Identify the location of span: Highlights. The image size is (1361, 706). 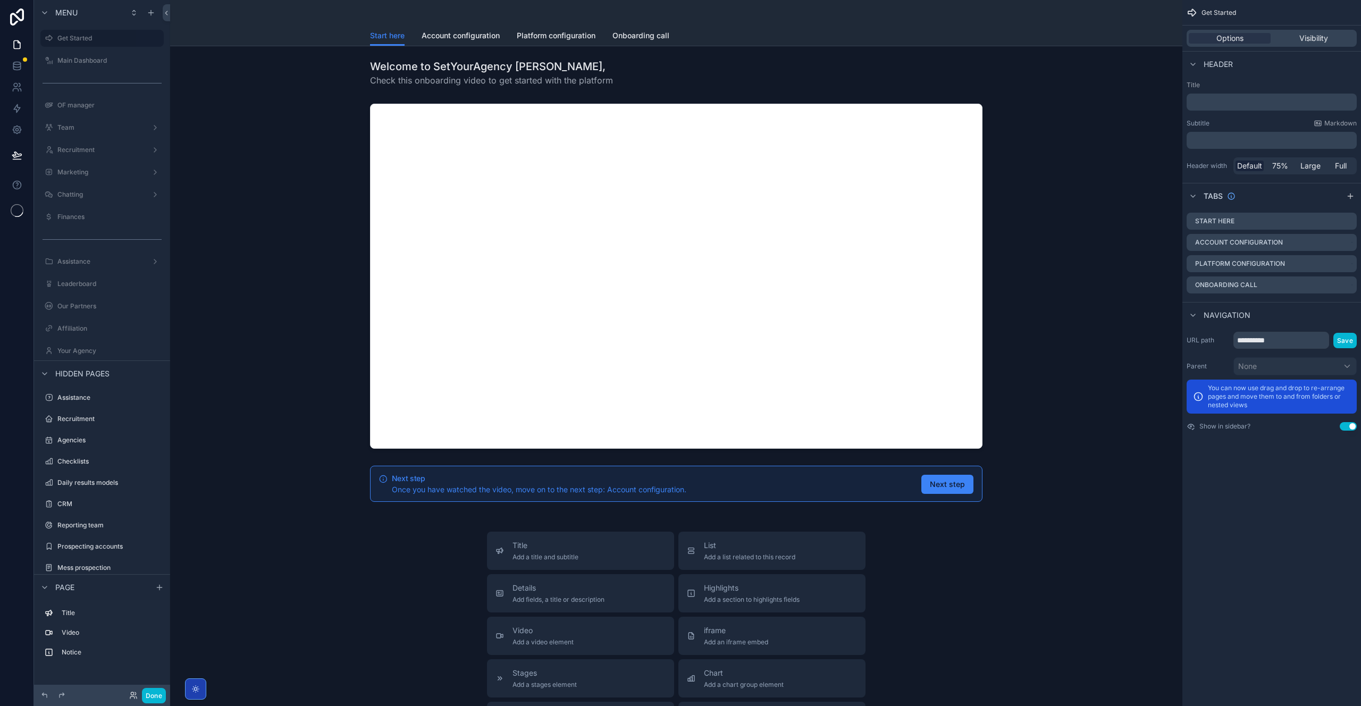
(752, 588).